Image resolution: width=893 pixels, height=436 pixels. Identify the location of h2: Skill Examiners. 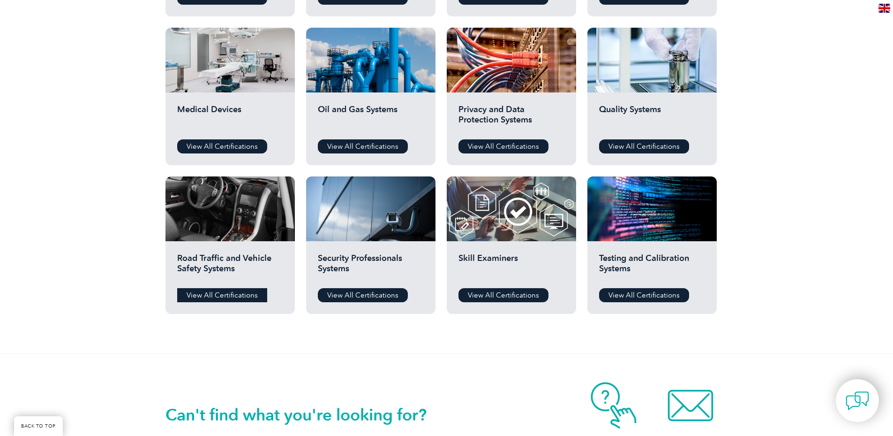
(512, 267).